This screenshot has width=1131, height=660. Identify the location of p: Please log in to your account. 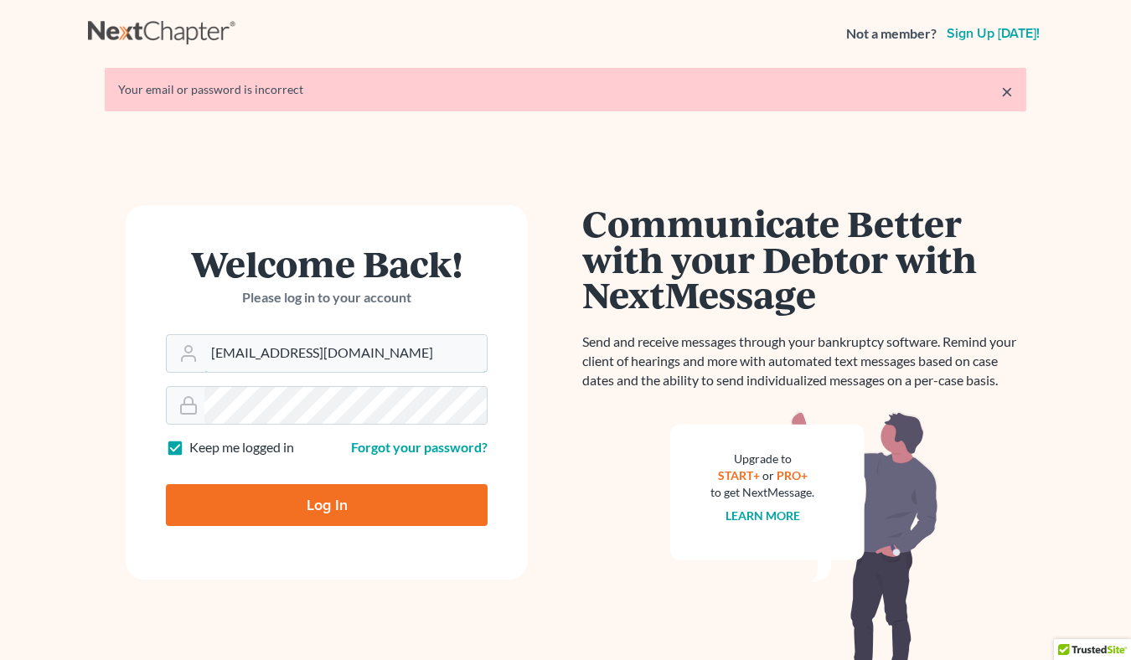
(327, 297).